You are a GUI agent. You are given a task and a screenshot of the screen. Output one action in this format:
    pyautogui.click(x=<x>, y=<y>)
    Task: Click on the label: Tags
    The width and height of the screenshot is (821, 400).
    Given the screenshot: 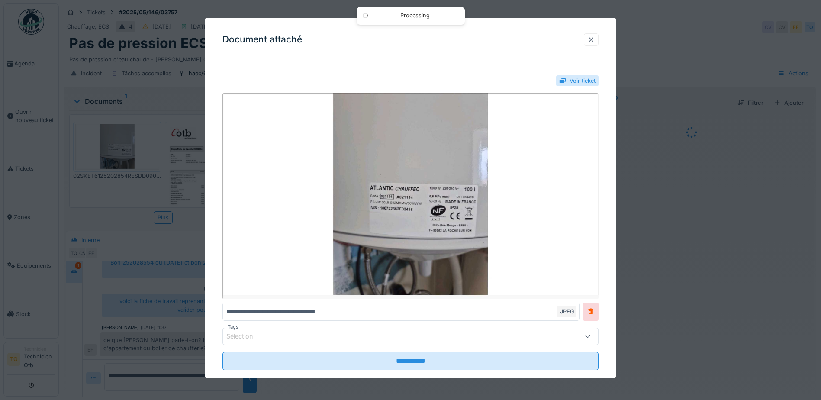 What is the action you would take?
    pyautogui.click(x=233, y=326)
    